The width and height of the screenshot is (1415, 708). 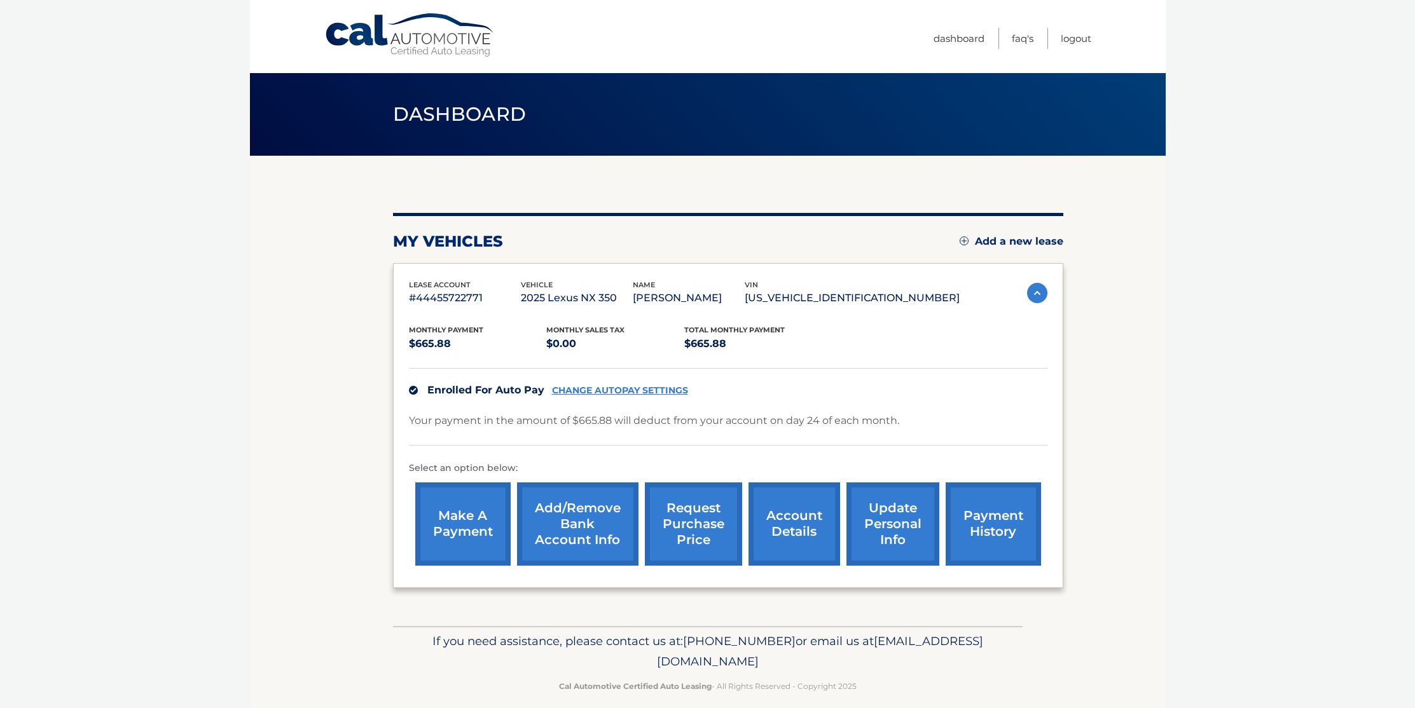 I want to click on span: vin, so click(x=751, y=285).